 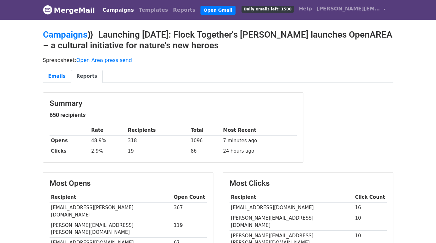 What do you see at coordinates (205, 130) in the screenshot?
I see `th: Total` at bounding box center [205, 130].